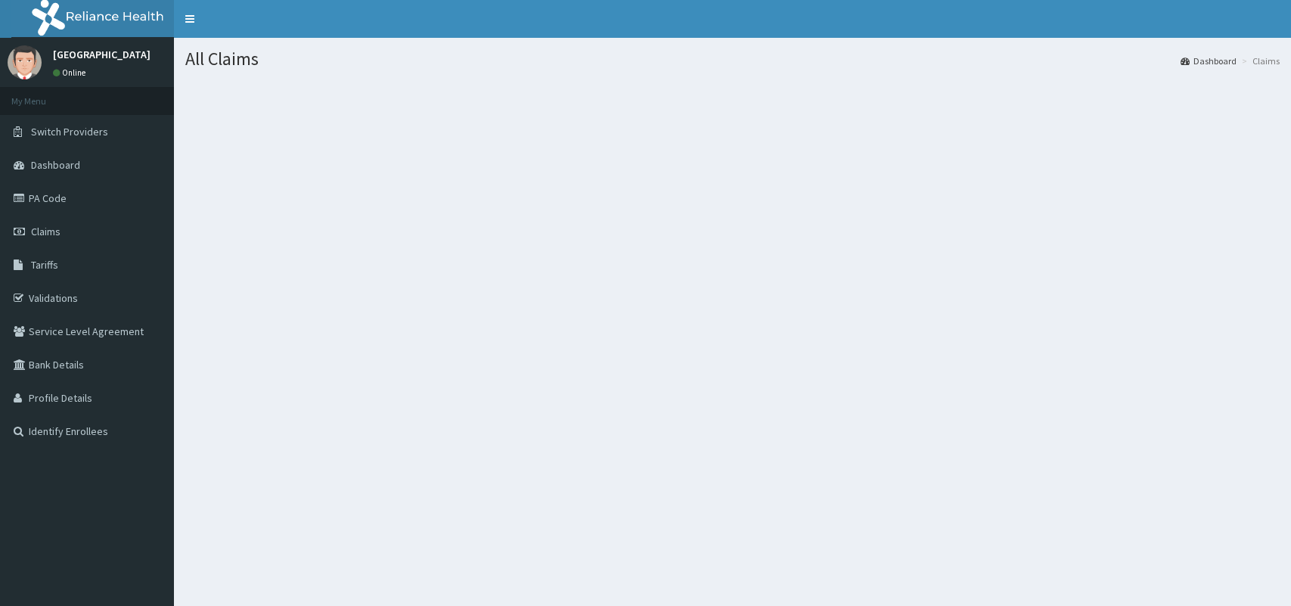  Describe the element at coordinates (1208, 60) in the screenshot. I see `a: Dashboard` at that location.